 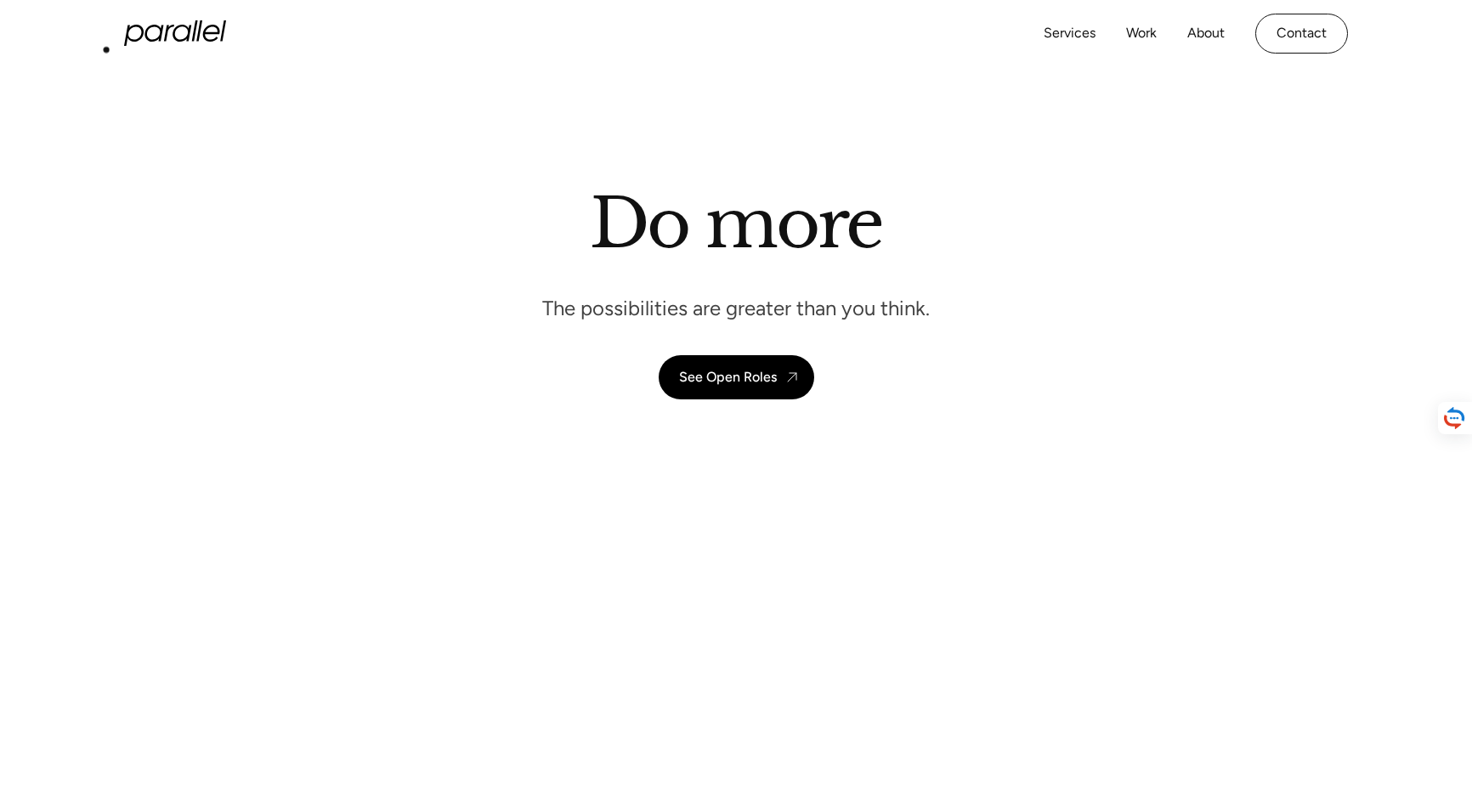 What do you see at coordinates (175, 33) in the screenshot?
I see `a: home` at bounding box center [175, 33].